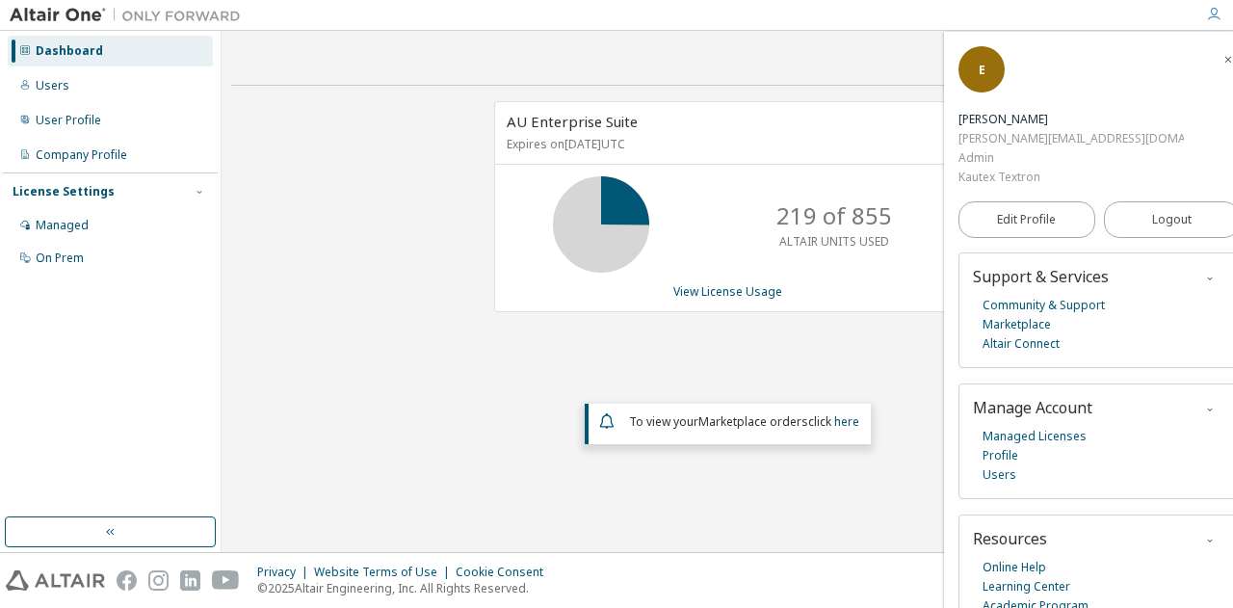 The image size is (1233, 608). What do you see at coordinates (60, 258) in the screenshot?
I see `div: On Prem` at bounding box center [60, 258].